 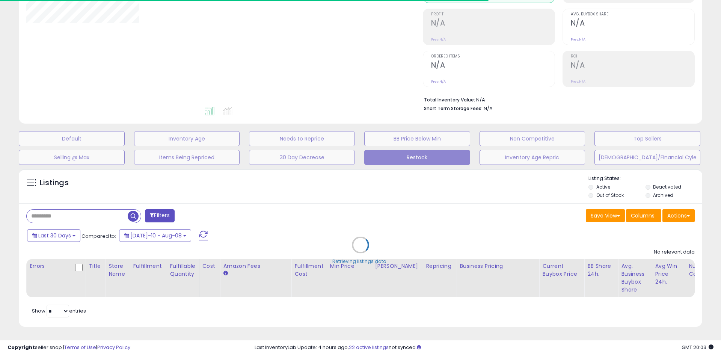 I want to click on strong: Copyright, so click(x=21, y=347).